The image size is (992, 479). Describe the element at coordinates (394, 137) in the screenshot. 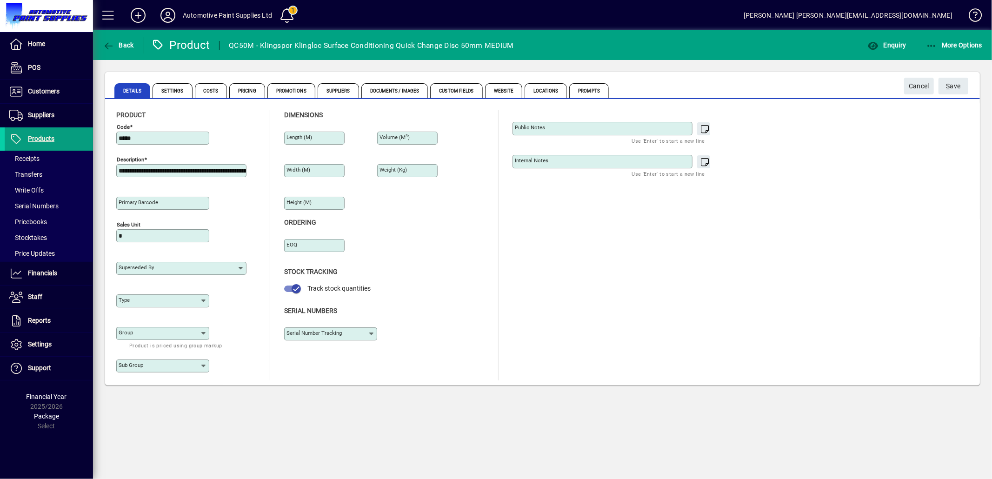

I see `mat-label: Volume (m )` at that location.